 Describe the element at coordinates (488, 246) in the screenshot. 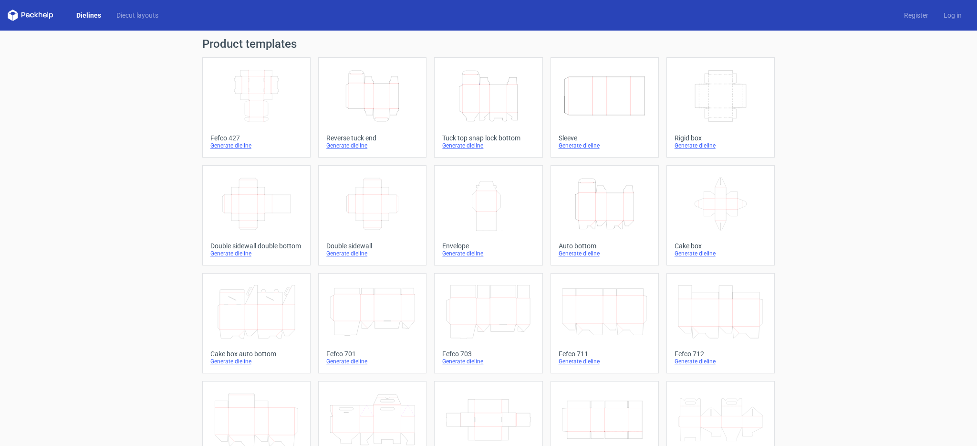

I see `div: Envelope` at that location.